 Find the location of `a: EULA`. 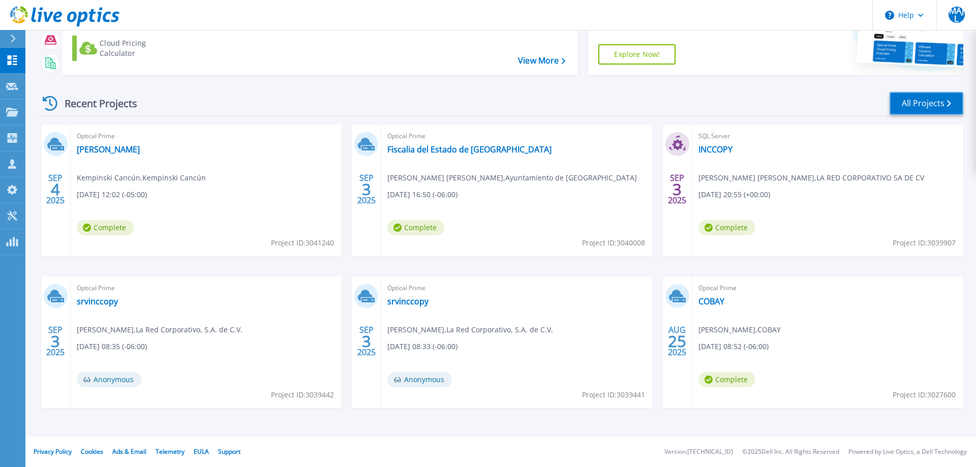

a: EULA is located at coordinates (201, 451).